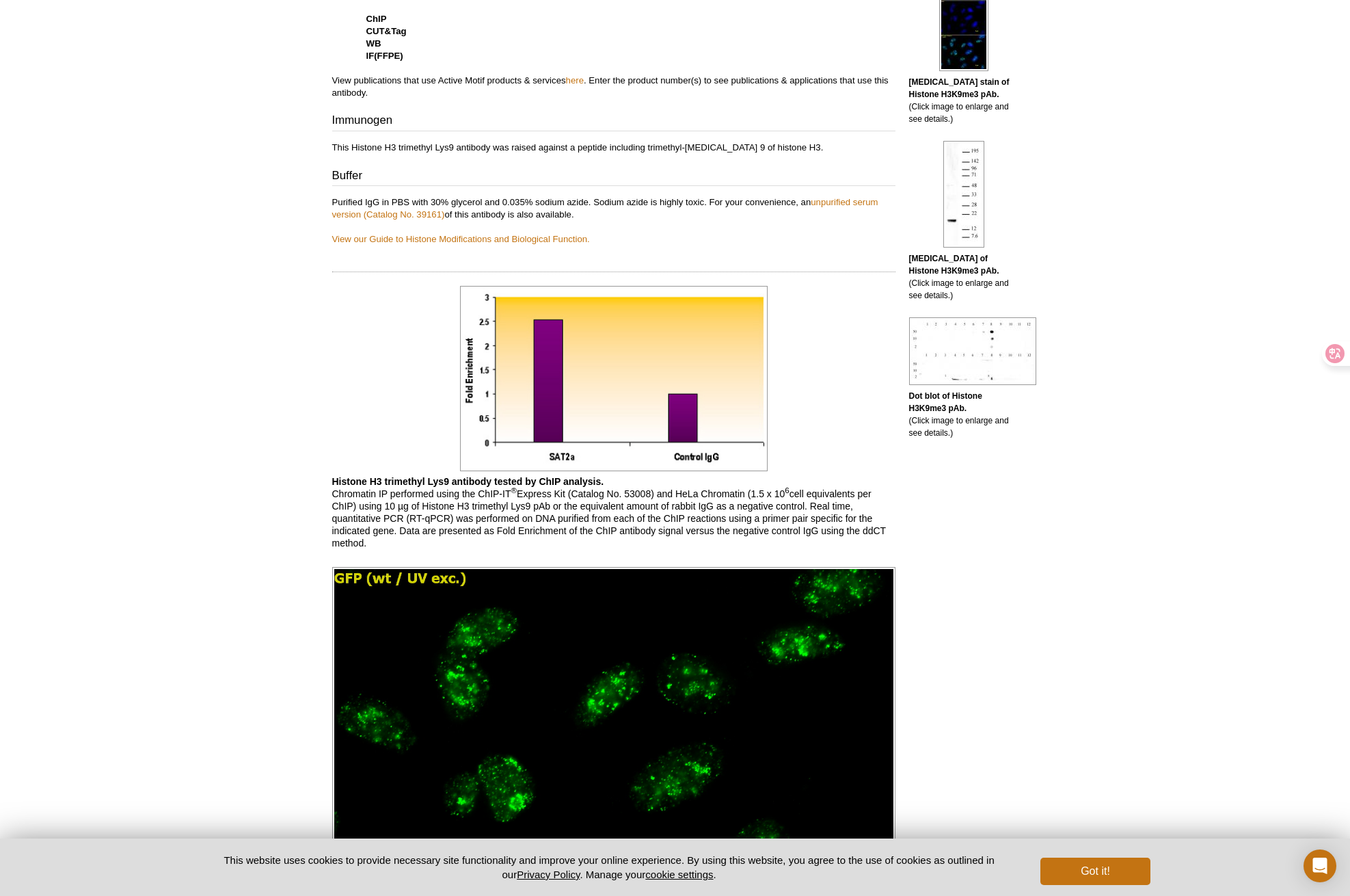 Image resolution: width=1350 pixels, height=896 pixels. What do you see at coordinates (614, 512) in the screenshot?
I see `p: Chromatin IP performed using the ChIP-IT Express Kit (Catalog No. 53008) and HeLa Chromatin (1.5 ...` at bounding box center [614, 512].